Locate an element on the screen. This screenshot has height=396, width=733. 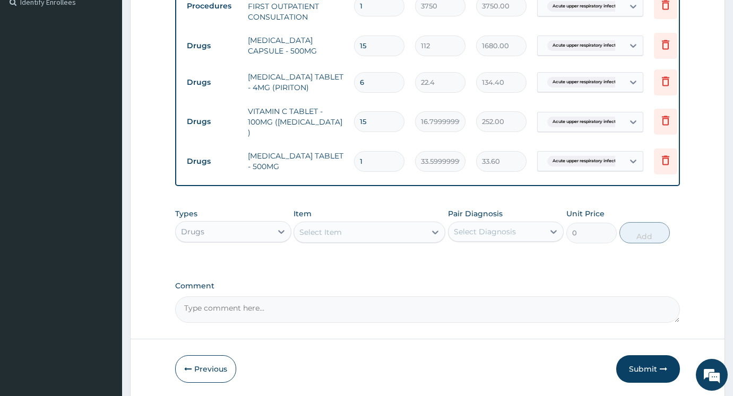
label: Item is located at coordinates (303, 214).